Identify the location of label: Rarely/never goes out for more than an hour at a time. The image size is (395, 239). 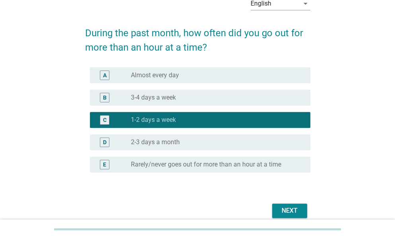
(206, 164).